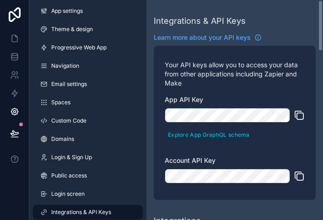 This screenshot has width=323, height=220. Describe the element at coordinates (208, 37) in the screenshot. I see `a: Learn more about your API keys` at that location.